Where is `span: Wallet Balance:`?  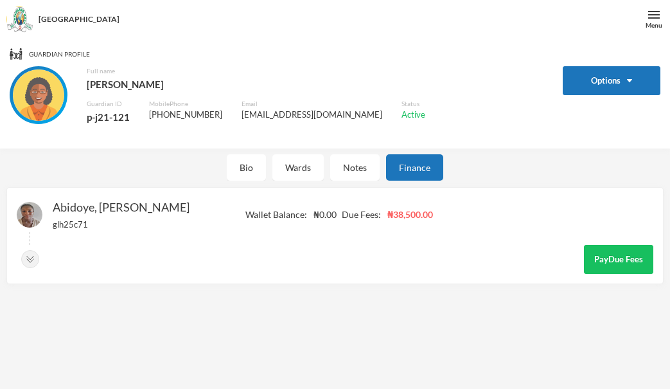
span: Wallet Balance: is located at coordinates (276, 214).